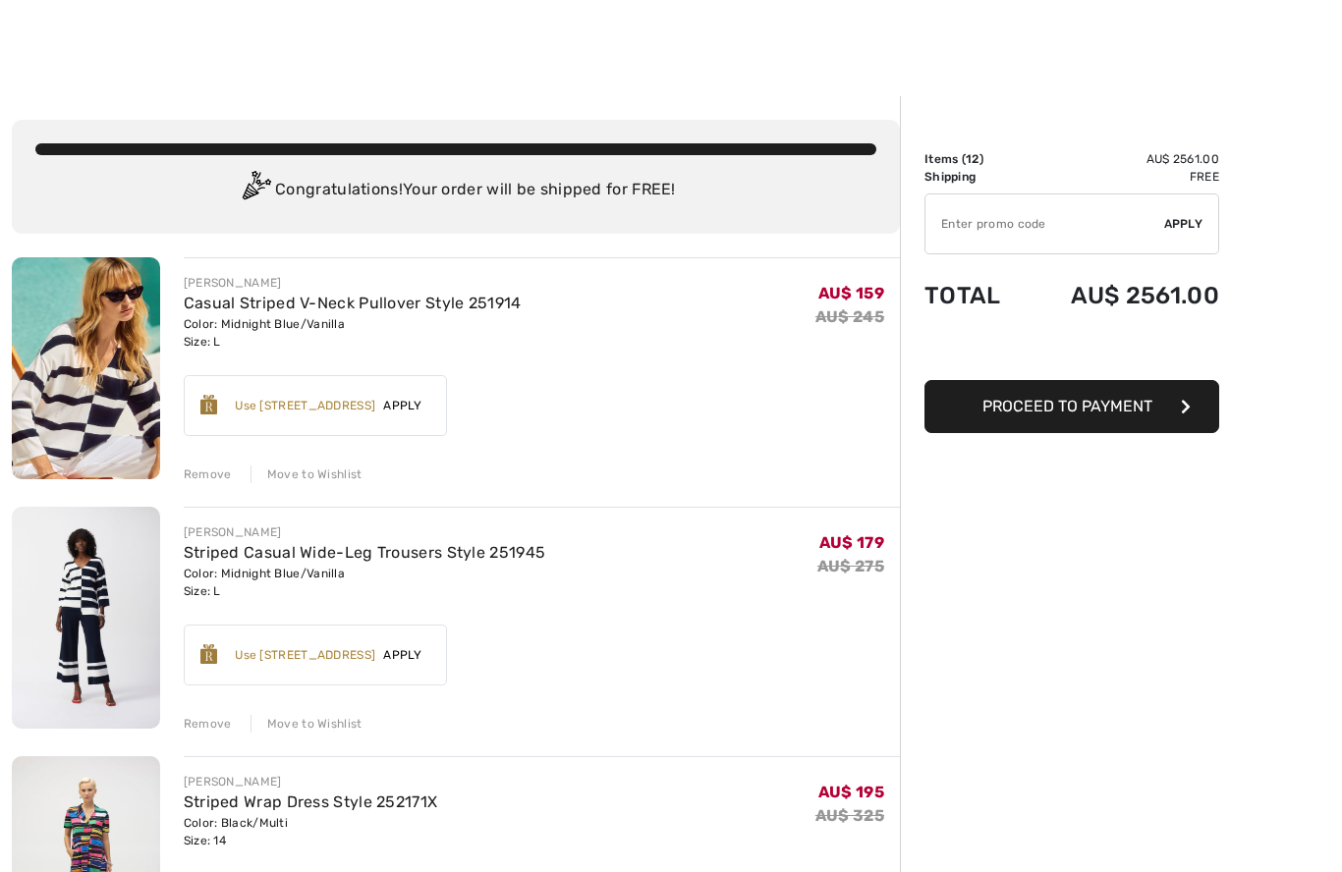 The width and height of the screenshot is (1342, 872). What do you see at coordinates (851, 293) in the screenshot?
I see `span: AU$ 159` at bounding box center [851, 293].